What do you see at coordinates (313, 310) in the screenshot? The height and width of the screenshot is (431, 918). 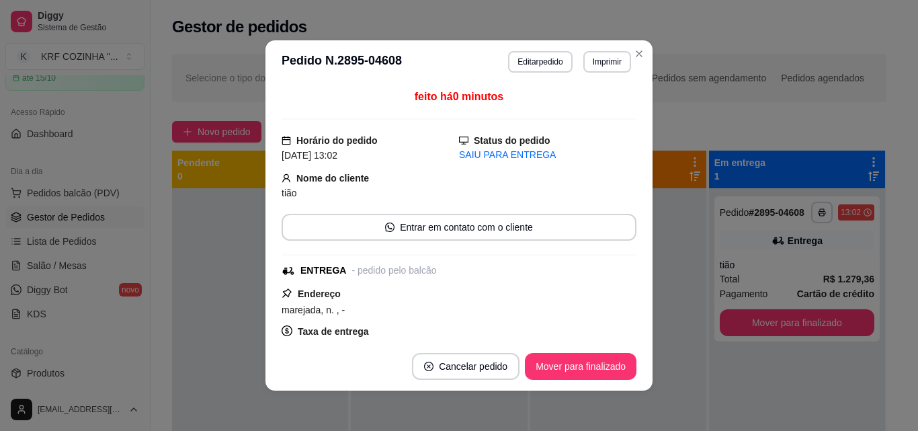 I see `span: marejada, n. , -` at bounding box center [313, 310].